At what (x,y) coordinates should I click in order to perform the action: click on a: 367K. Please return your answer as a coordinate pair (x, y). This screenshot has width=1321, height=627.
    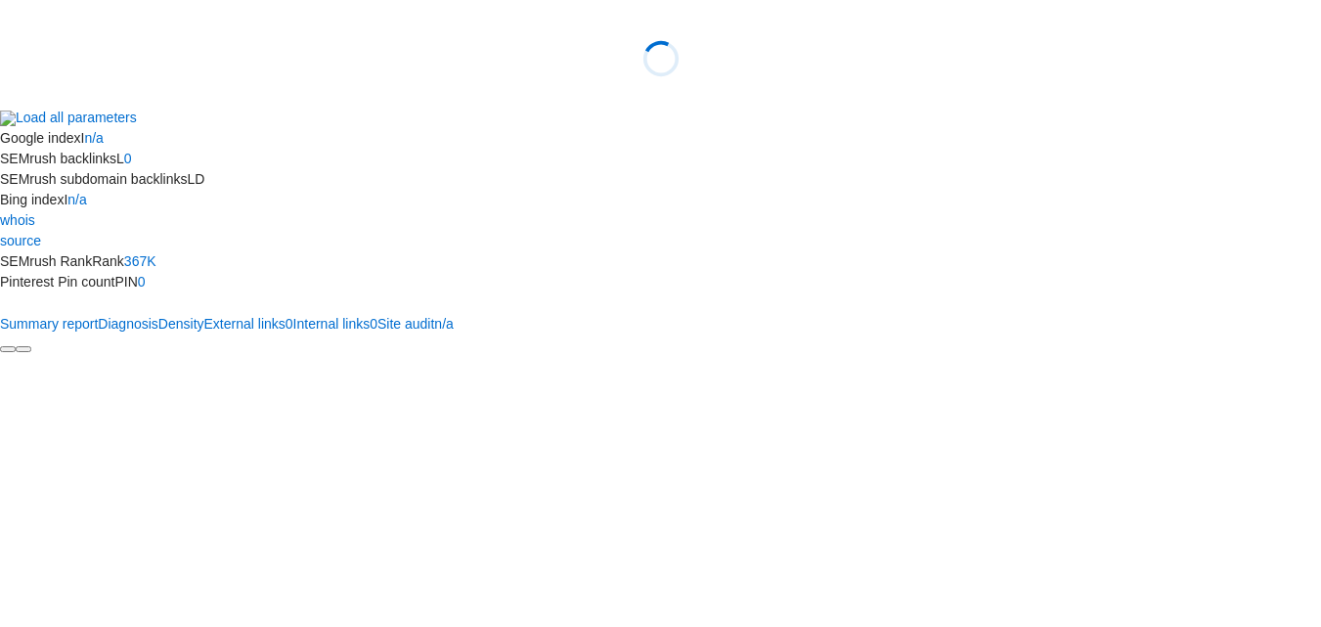
    Looking at the image, I should click on (140, 261).